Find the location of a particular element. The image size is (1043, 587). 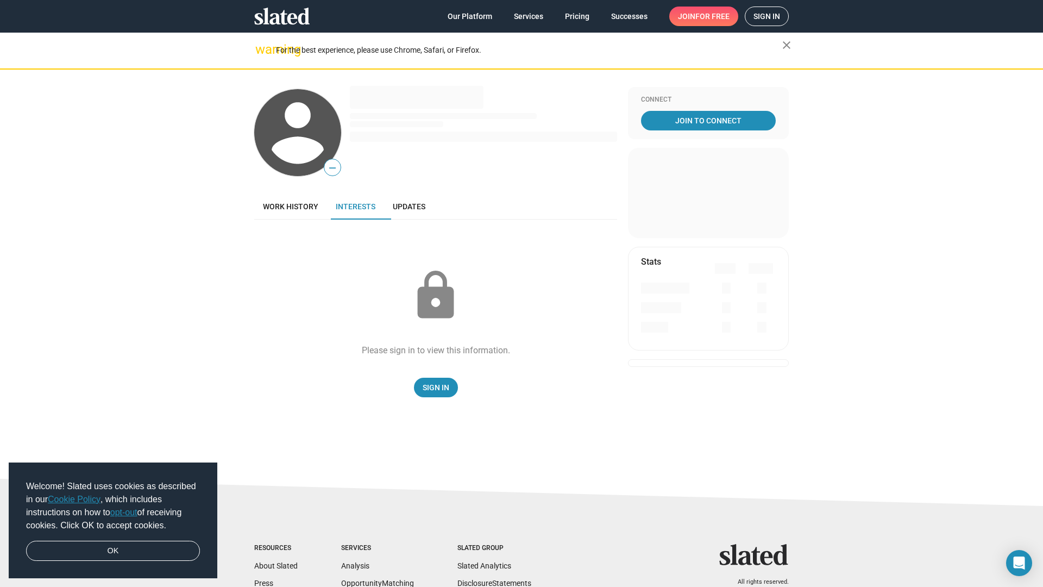

a: Successes is located at coordinates (629, 16).